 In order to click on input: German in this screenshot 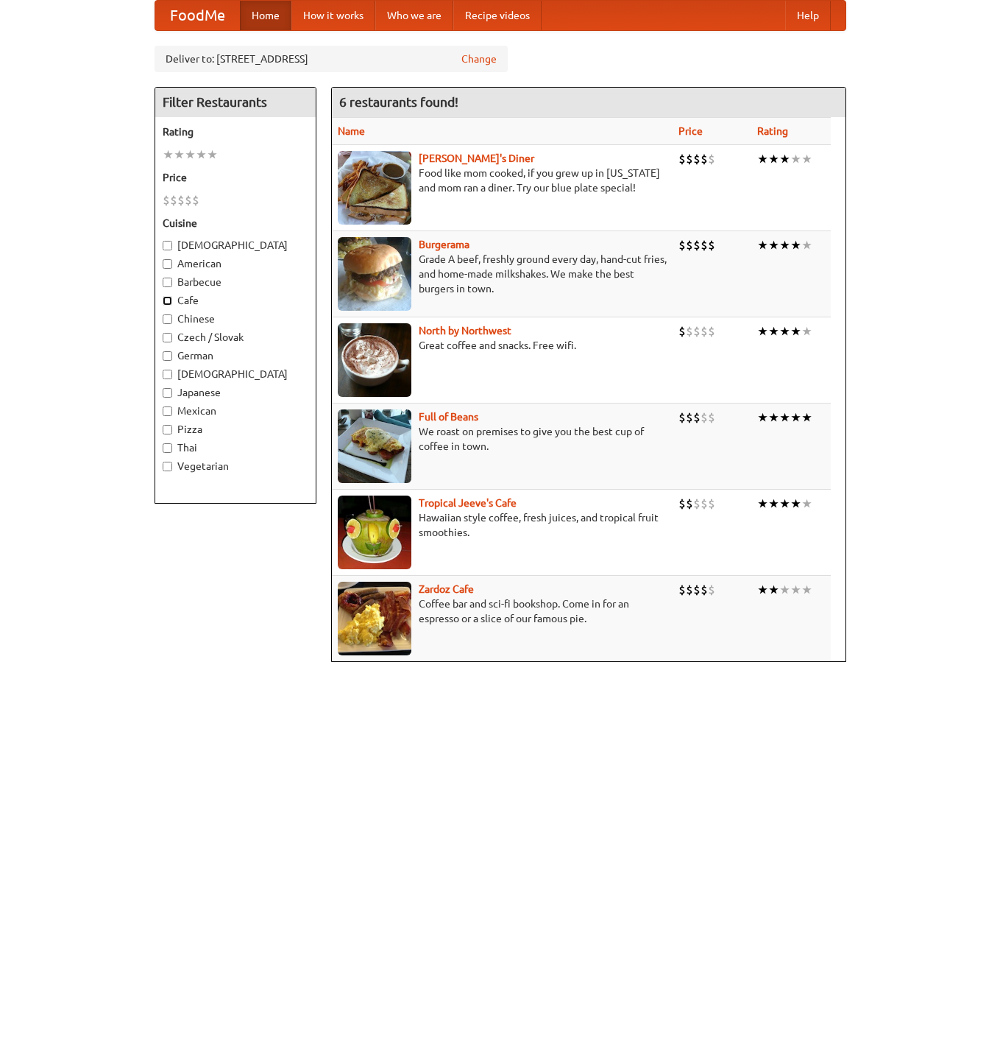, I will do `click(167, 356)`.